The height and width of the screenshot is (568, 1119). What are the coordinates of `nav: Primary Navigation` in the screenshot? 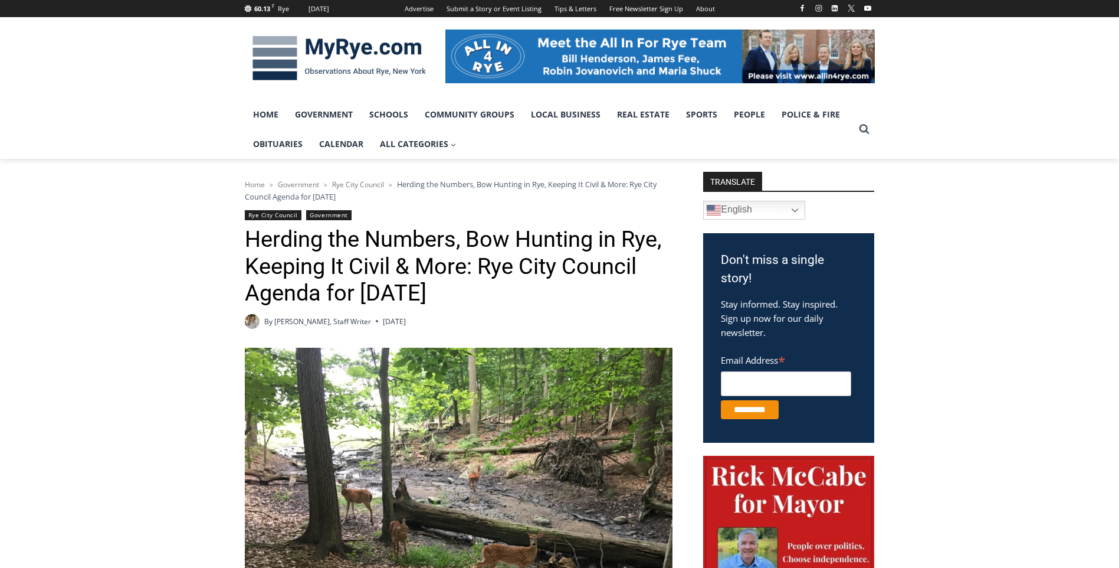 It's located at (549, 129).